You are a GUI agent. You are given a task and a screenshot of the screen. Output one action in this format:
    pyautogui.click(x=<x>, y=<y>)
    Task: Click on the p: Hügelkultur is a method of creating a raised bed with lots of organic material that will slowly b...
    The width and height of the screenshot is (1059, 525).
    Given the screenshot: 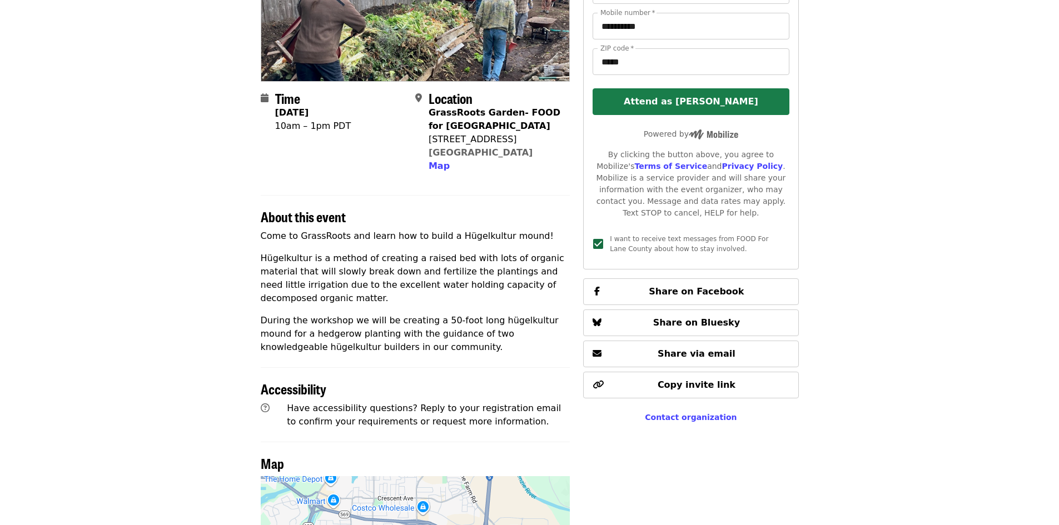 What is the action you would take?
    pyautogui.click(x=415, y=278)
    